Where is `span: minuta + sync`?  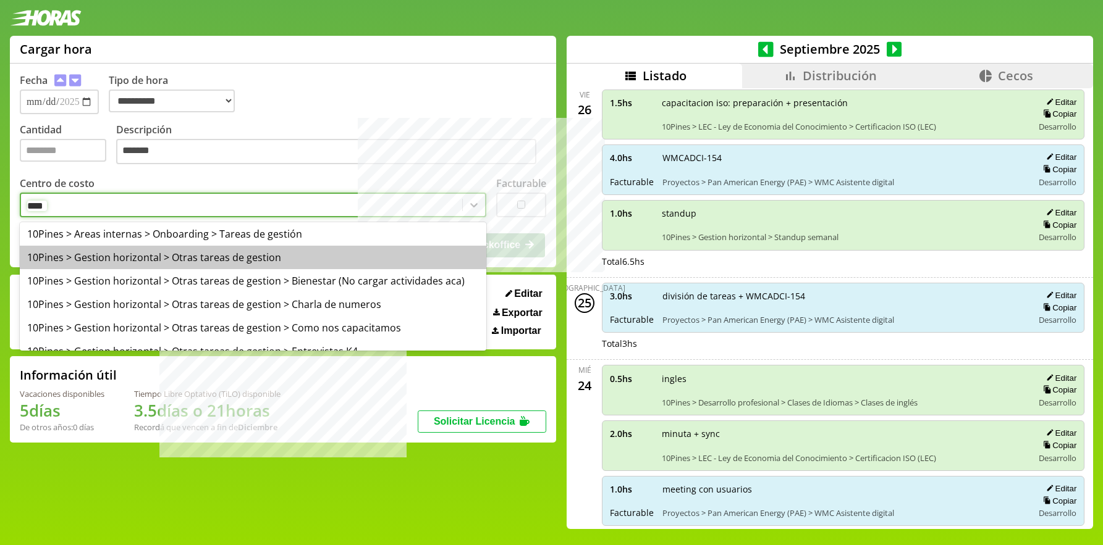
span: minuta + sync is located at coordinates (843, 434).